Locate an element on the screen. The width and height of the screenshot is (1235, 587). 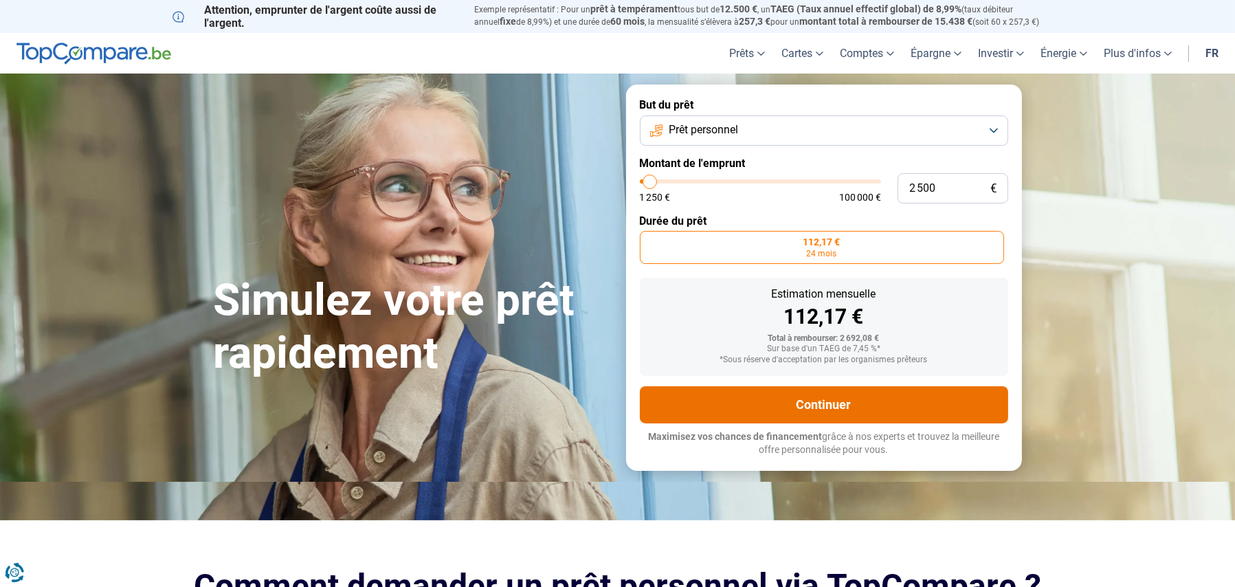
button: Continuer is located at coordinates (824, 405).